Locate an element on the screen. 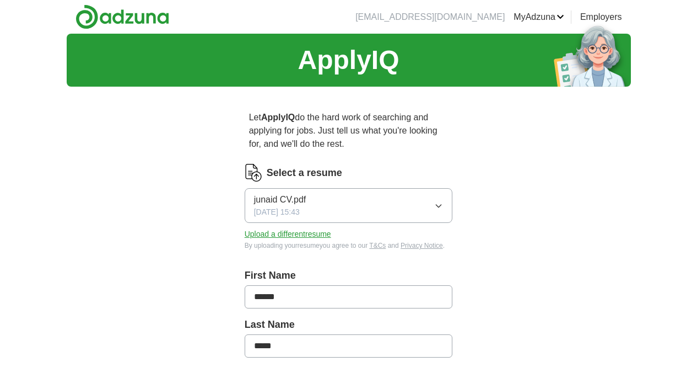 Image resolution: width=697 pixels, height=367 pixels. img: Adzuna logo is located at coordinates (122, 17).